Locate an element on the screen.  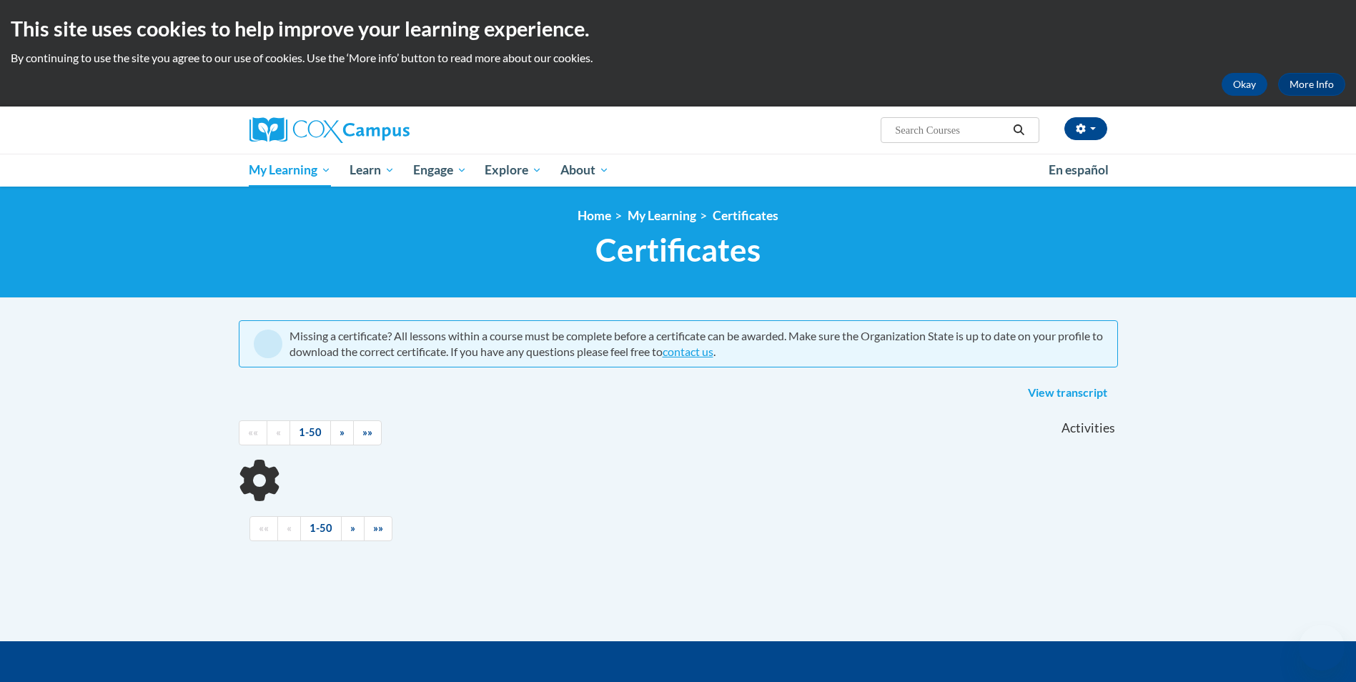
a: contact us is located at coordinates (688, 351).